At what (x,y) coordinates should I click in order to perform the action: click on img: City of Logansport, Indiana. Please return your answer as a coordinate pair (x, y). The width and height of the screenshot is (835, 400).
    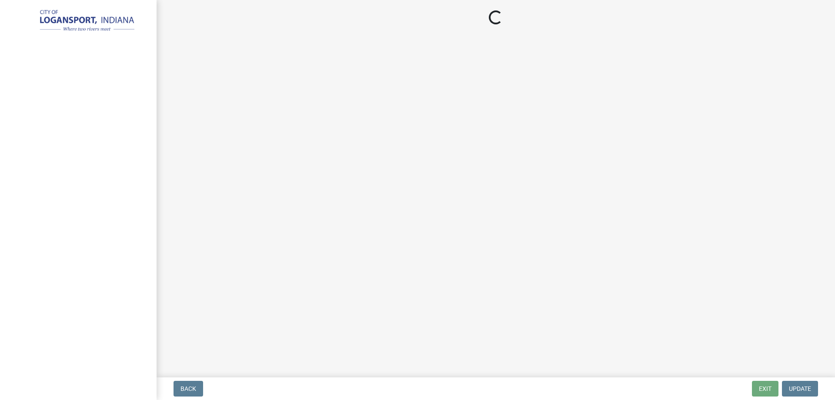
    Looking at the image, I should click on (80, 21).